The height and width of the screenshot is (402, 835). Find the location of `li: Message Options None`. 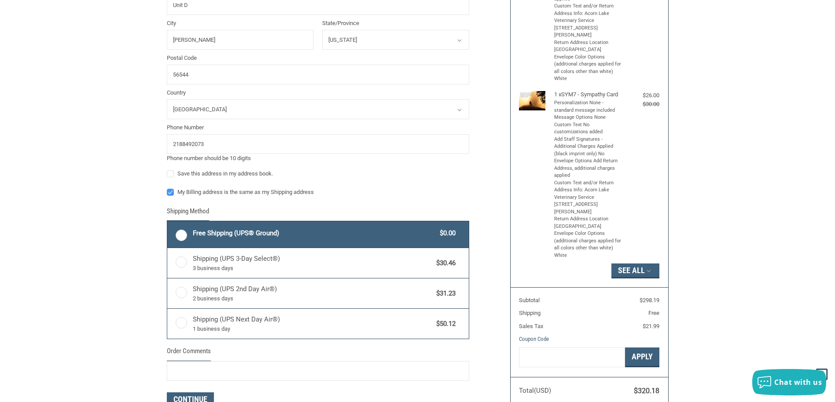

li: Message Options None is located at coordinates (588, 118).